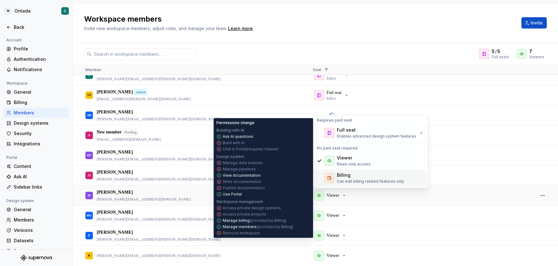 The image size is (558, 266). What do you see at coordinates (36, 59) in the screenshot?
I see `a: Authentication` at bounding box center [36, 59].